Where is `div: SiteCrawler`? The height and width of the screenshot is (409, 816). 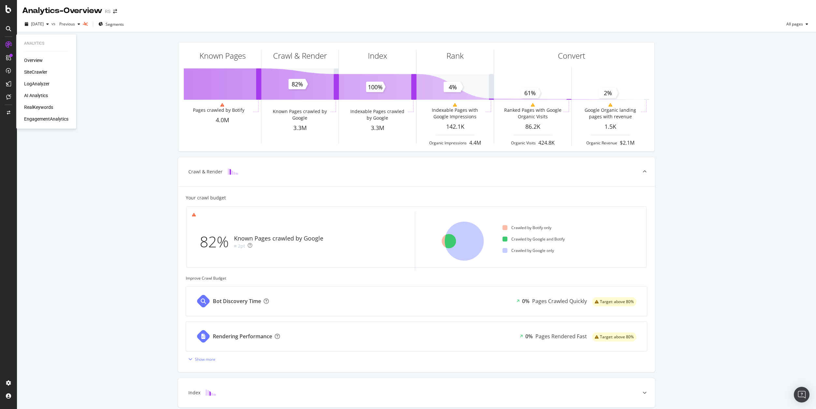
div: SiteCrawler is located at coordinates (36, 72).